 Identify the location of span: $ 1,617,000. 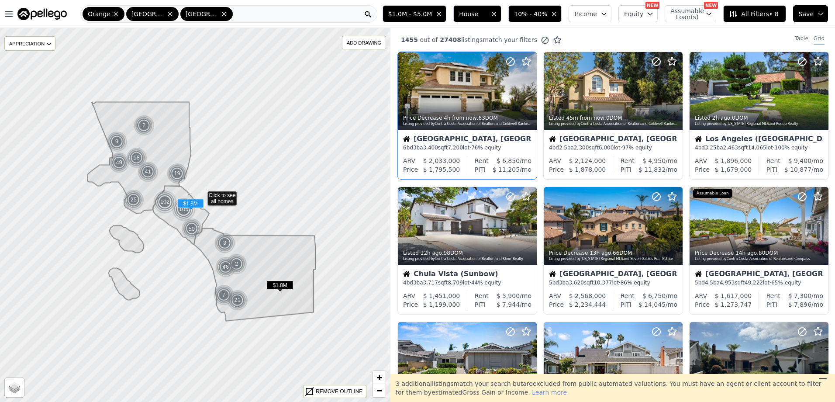
(733, 296).